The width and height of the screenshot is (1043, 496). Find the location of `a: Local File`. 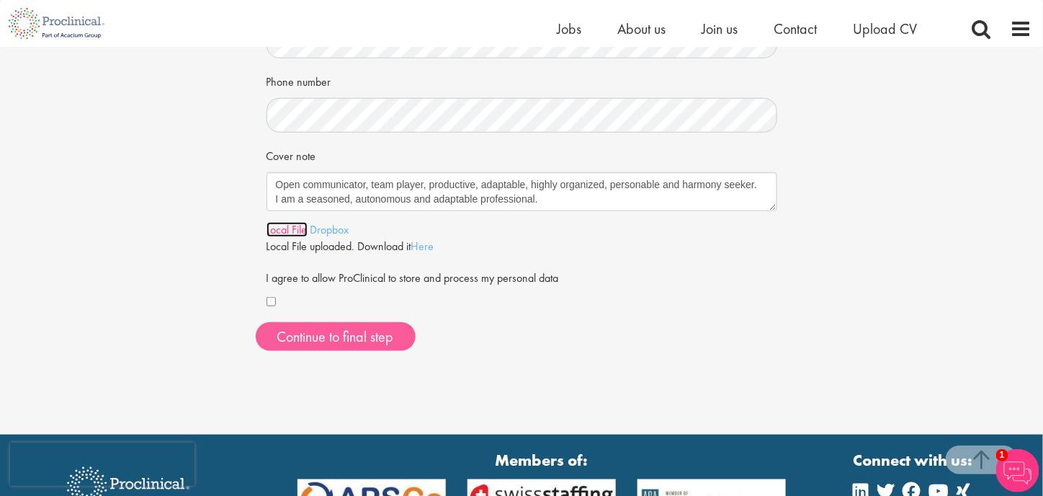

a: Local File is located at coordinates (287, 229).